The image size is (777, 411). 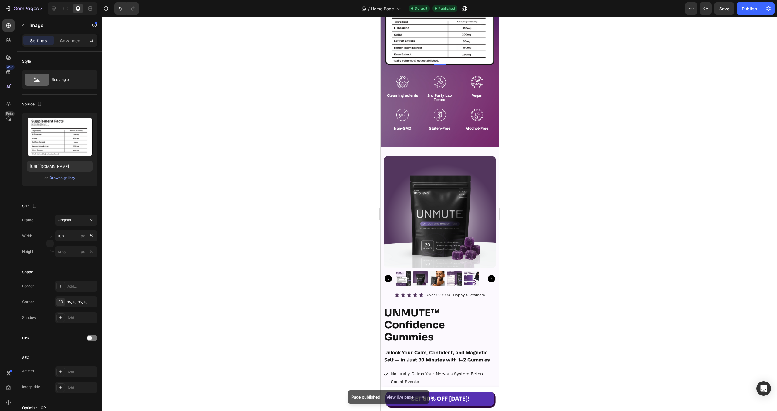 What do you see at coordinates (111, 261) in the screenshot?
I see `button: Carousel Next Arrow` at bounding box center [111, 261].